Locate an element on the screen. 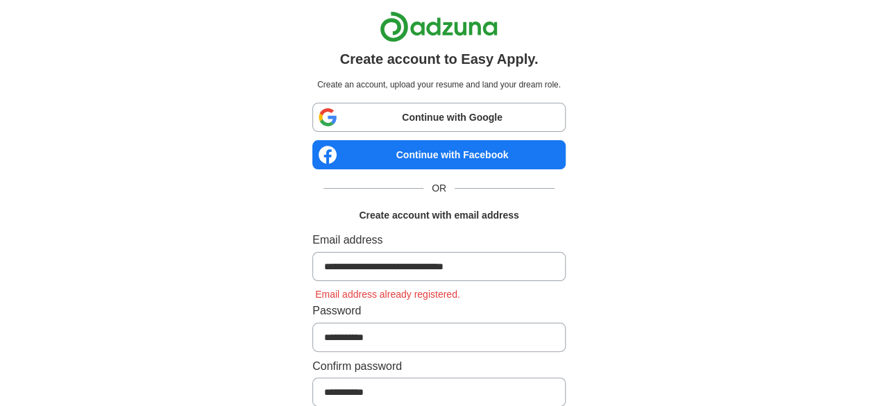 Image resolution: width=878 pixels, height=406 pixels. a: Continue with Google is located at coordinates (439, 117).